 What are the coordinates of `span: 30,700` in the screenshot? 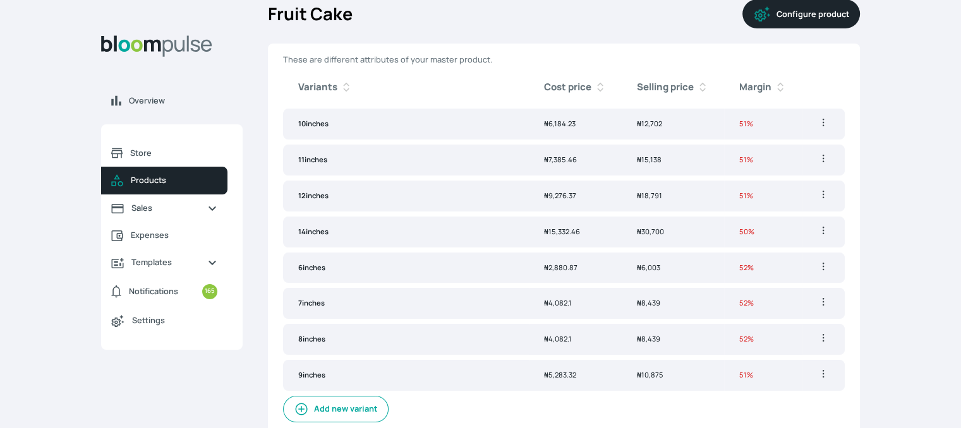 It's located at (650, 231).